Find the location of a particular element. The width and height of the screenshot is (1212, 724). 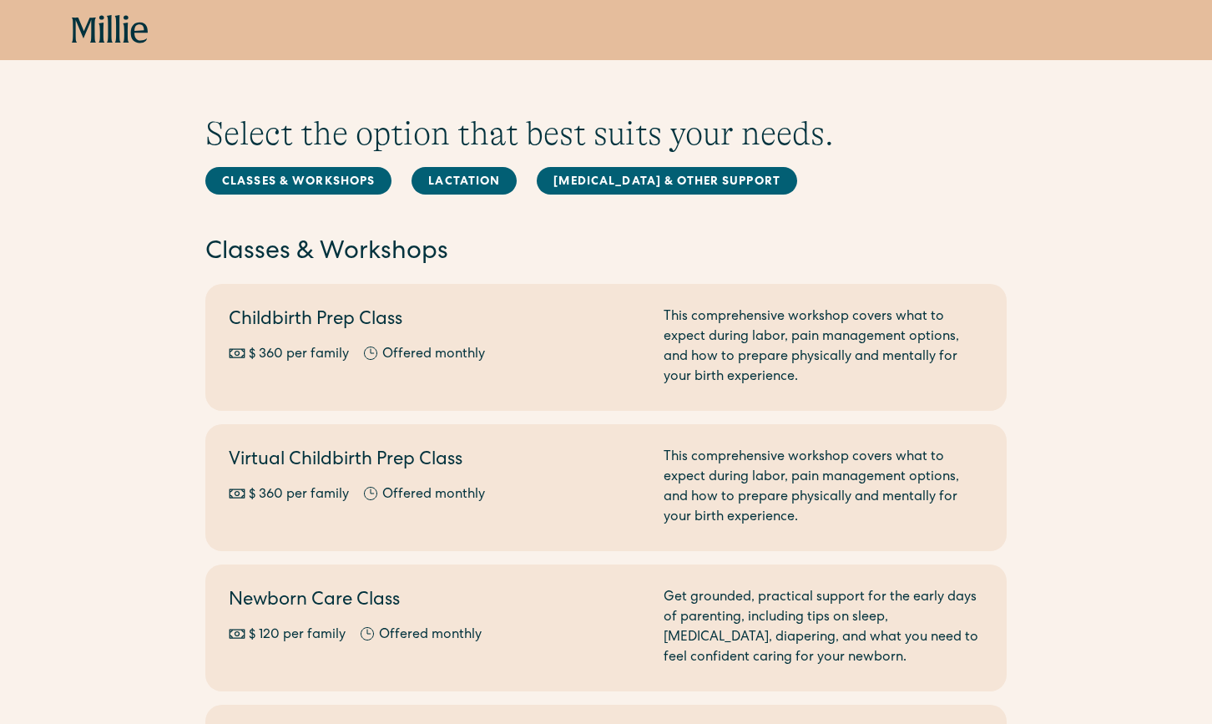

h2: Virtual Childbirth Prep Class is located at coordinates (436, 461).